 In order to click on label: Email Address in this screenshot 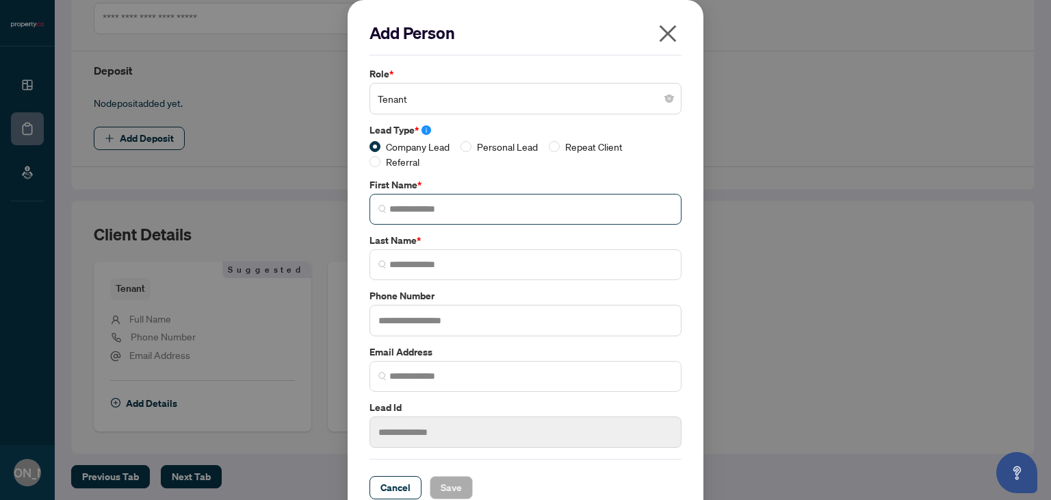, I will do `click(526, 352)`.